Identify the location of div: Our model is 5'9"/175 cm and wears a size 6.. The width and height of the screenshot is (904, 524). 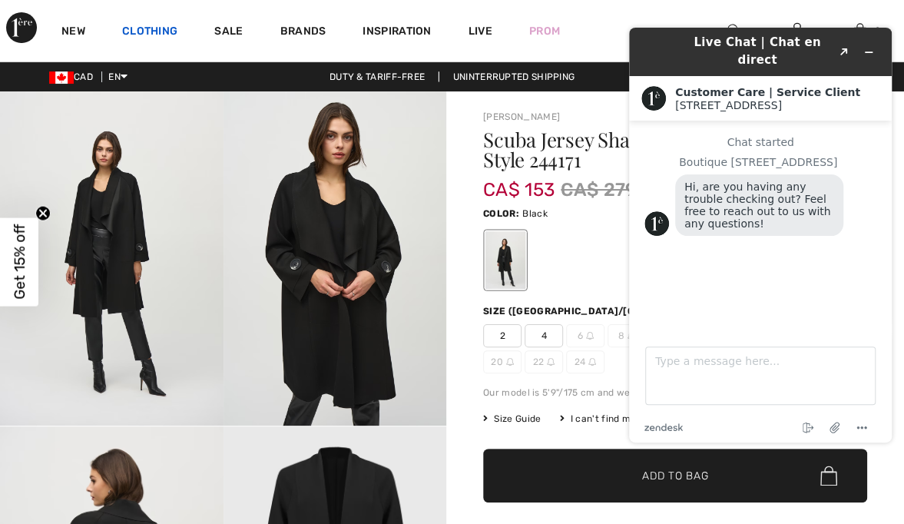
(675, 393).